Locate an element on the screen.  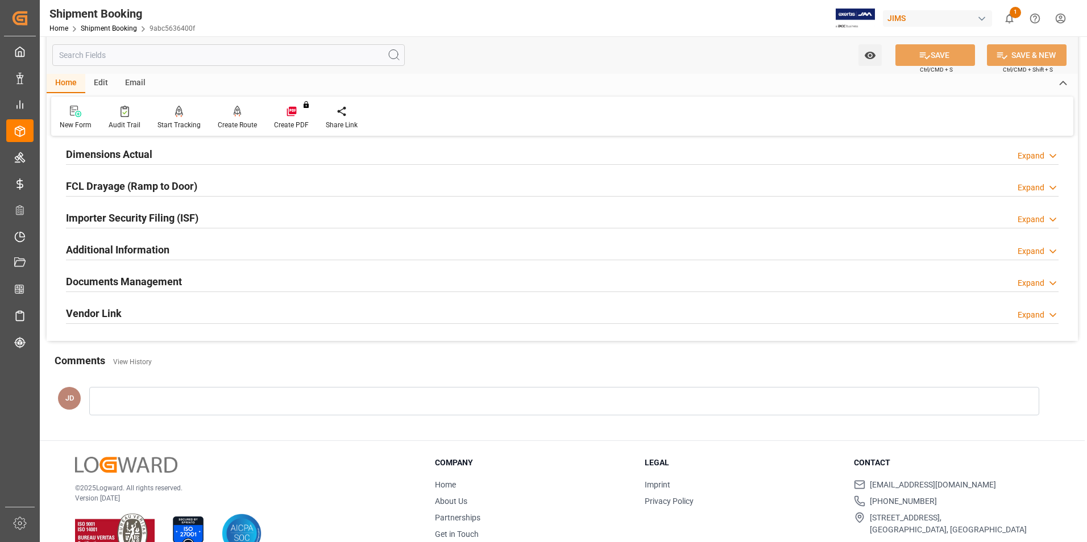
h3: Legal is located at coordinates (742, 463).